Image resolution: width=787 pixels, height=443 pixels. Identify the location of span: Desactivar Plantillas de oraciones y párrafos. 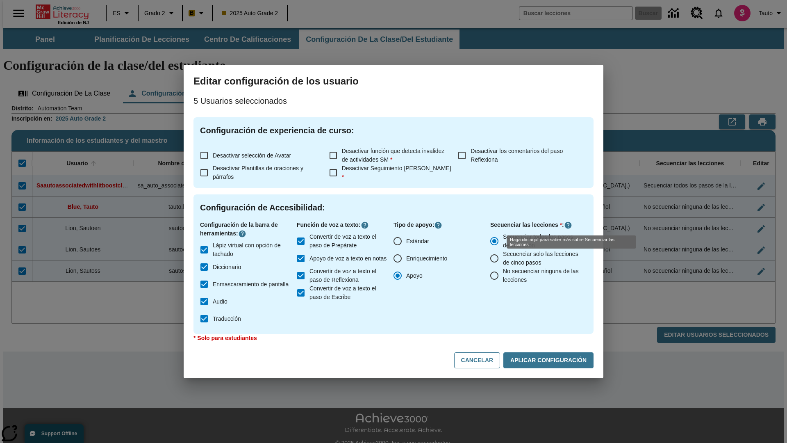
(258, 172).